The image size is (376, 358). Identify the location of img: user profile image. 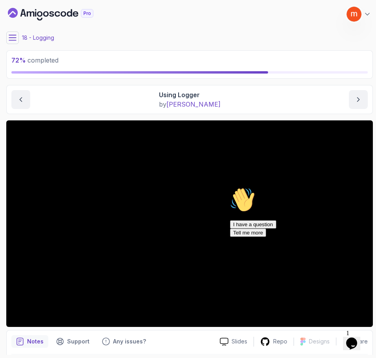
(354, 14).